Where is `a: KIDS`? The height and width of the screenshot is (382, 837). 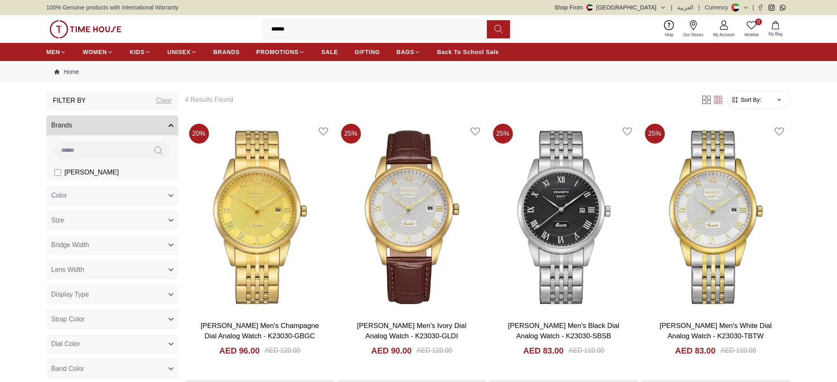 a: KIDS is located at coordinates (140, 52).